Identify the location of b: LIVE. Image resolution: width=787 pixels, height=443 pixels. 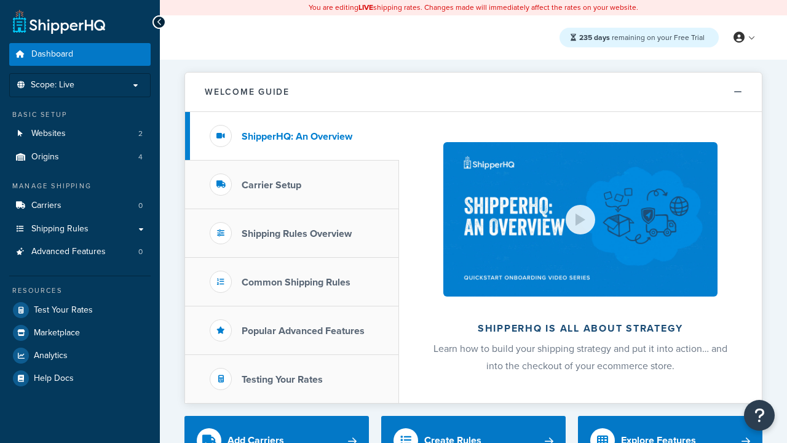
(366, 7).